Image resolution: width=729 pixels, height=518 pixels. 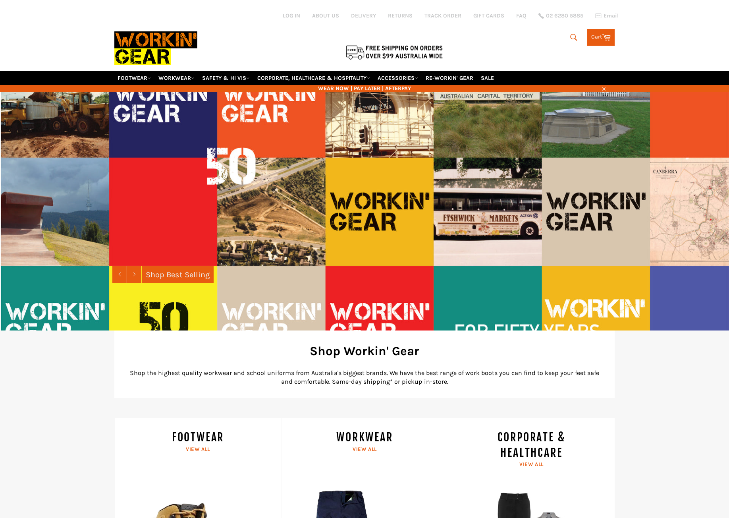 I want to click on a: ABOUT US, so click(x=325, y=15).